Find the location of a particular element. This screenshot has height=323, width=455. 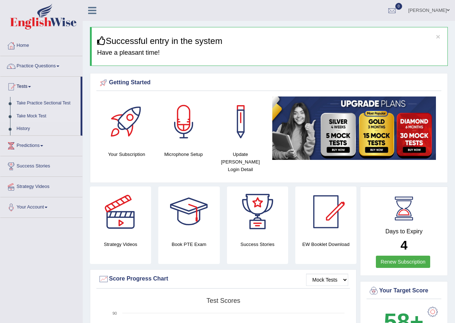

h4: Have a pleasant time! is located at coordinates (270, 53).